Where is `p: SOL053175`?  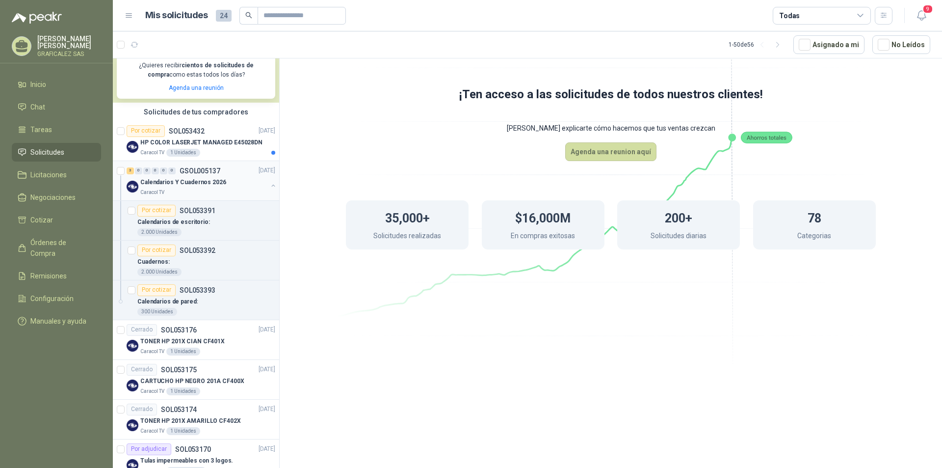 p: SOL053175 is located at coordinates (179, 370).